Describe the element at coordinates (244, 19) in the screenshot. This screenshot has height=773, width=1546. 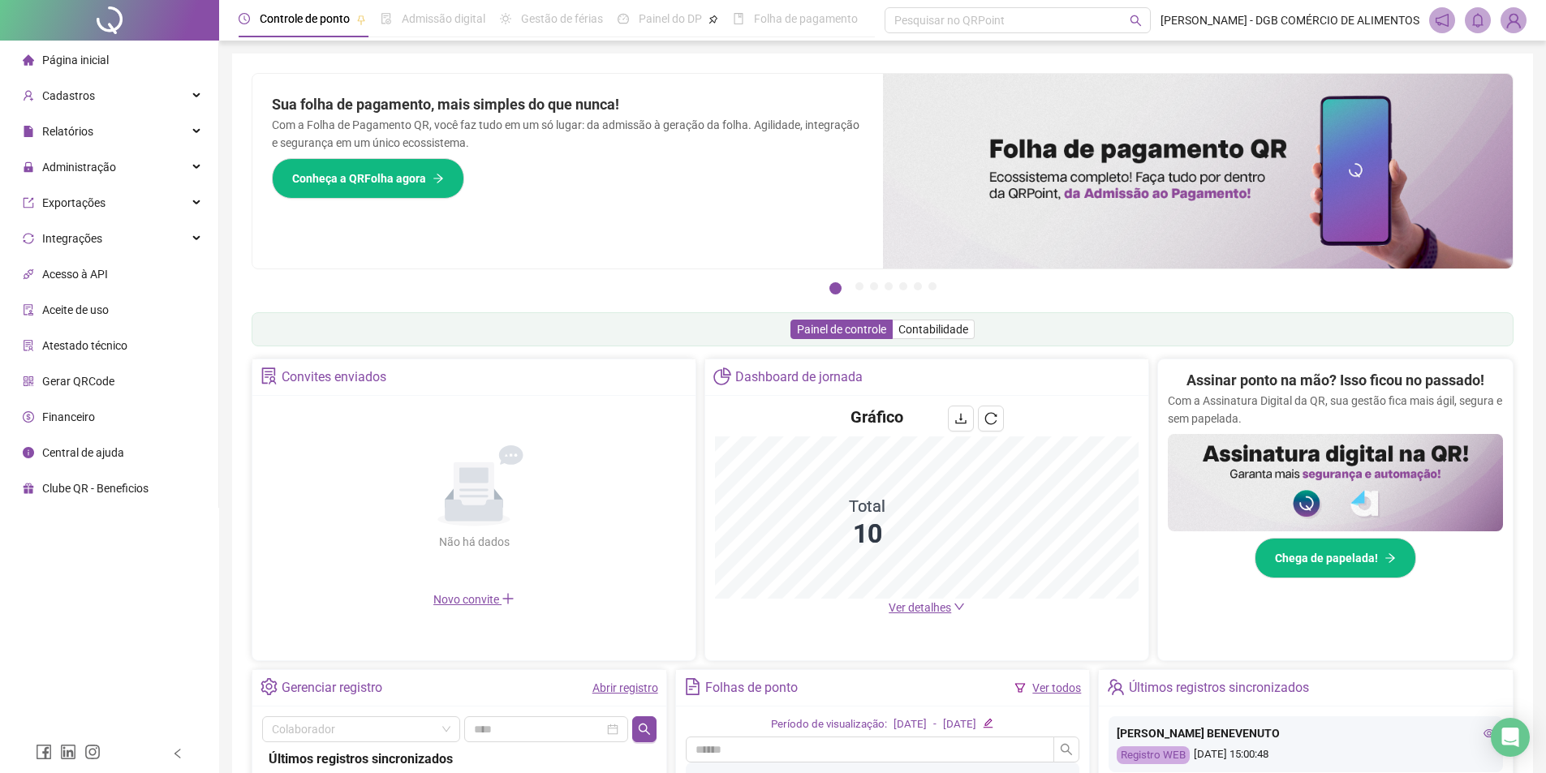
I see `span: clock-circle` at that location.